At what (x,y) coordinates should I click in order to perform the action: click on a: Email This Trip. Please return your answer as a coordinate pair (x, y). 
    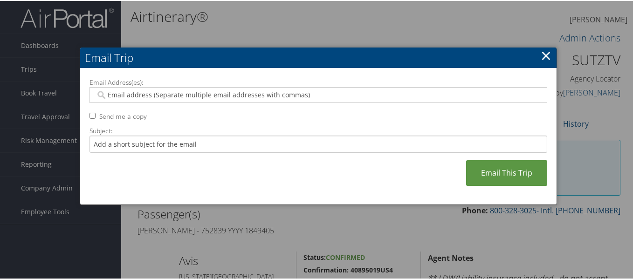
    Looking at the image, I should click on (506, 172).